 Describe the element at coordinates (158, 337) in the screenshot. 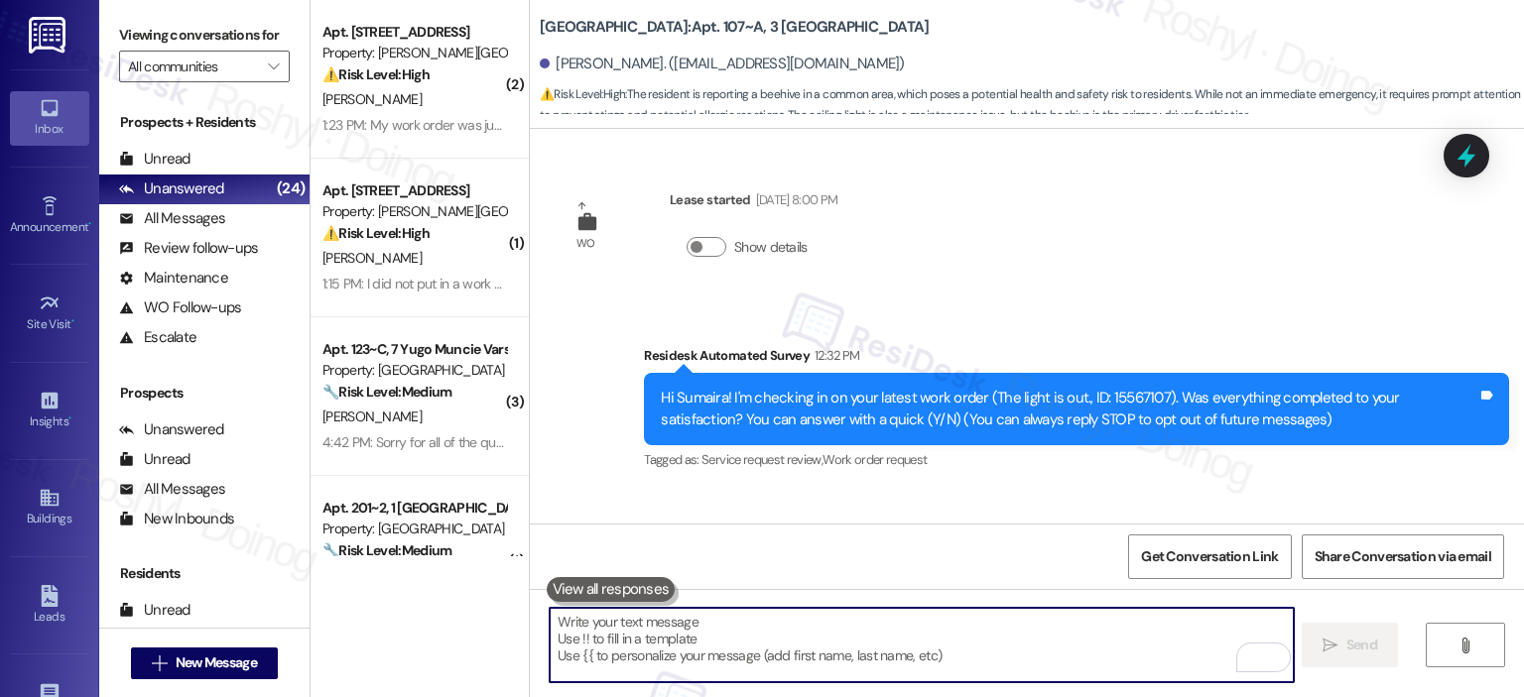

I see `div: Escalate` at that location.